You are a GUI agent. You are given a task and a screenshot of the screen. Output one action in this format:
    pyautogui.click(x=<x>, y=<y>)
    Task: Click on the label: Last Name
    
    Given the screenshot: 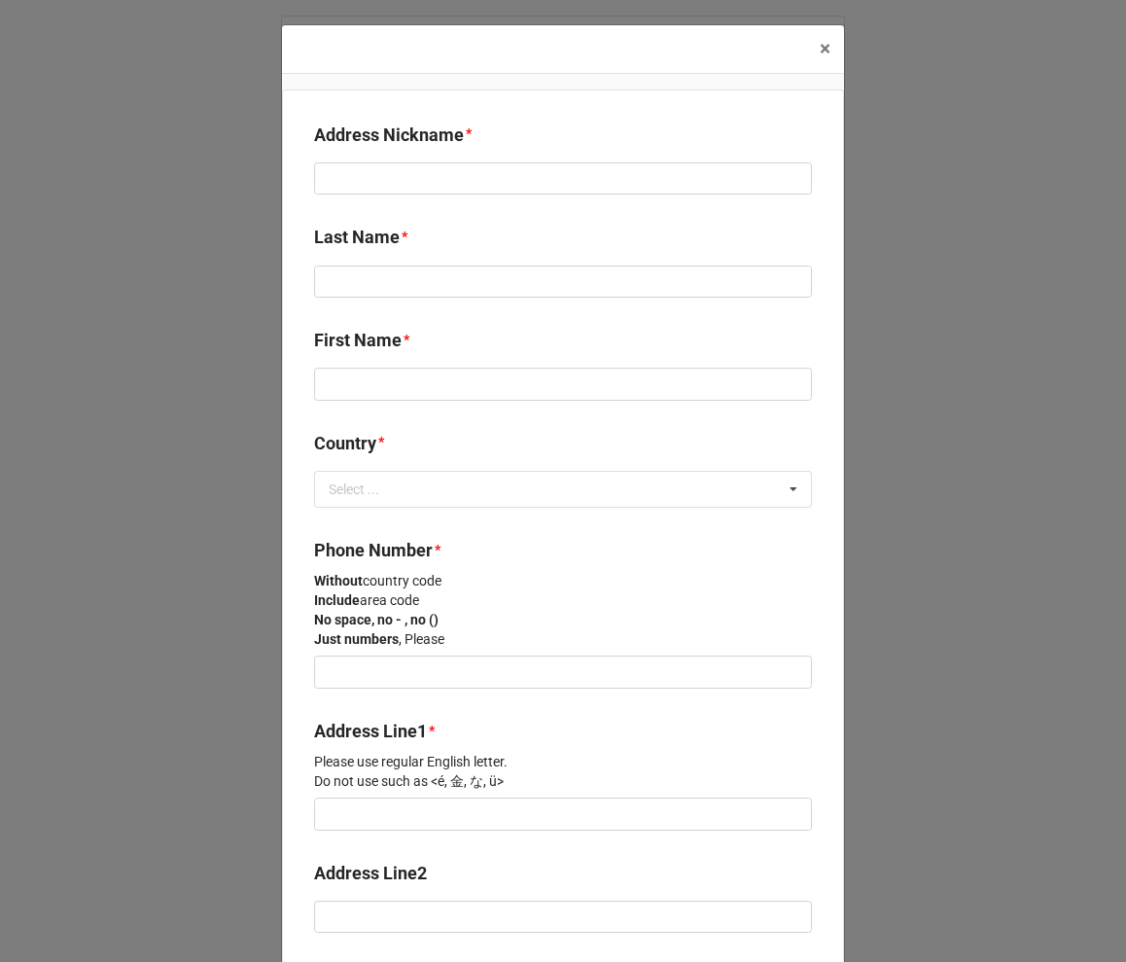 What is the action you would take?
    pyautogui.click(x=357, y=237)
    